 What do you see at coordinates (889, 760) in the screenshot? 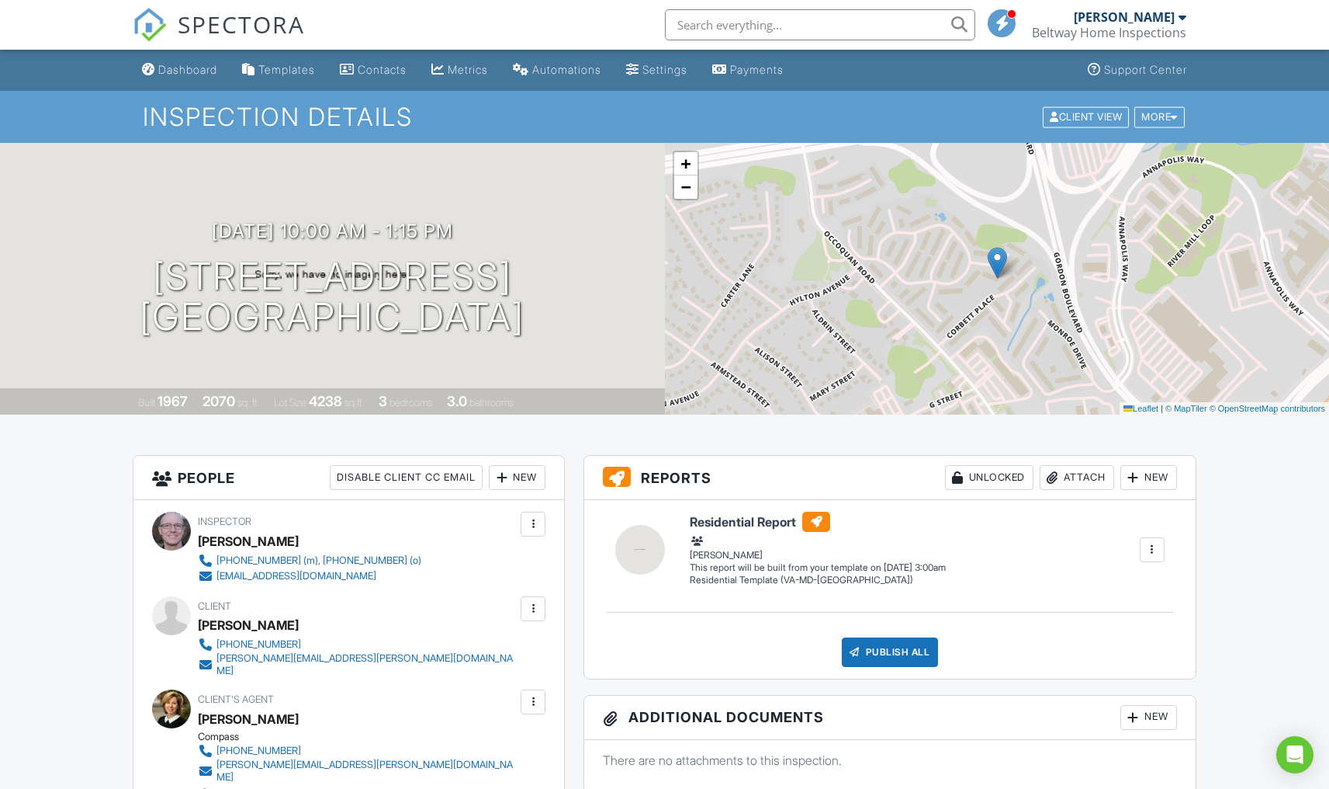
I see `p: There are no attachments to this inspection.` at bounding box center [889, 760].